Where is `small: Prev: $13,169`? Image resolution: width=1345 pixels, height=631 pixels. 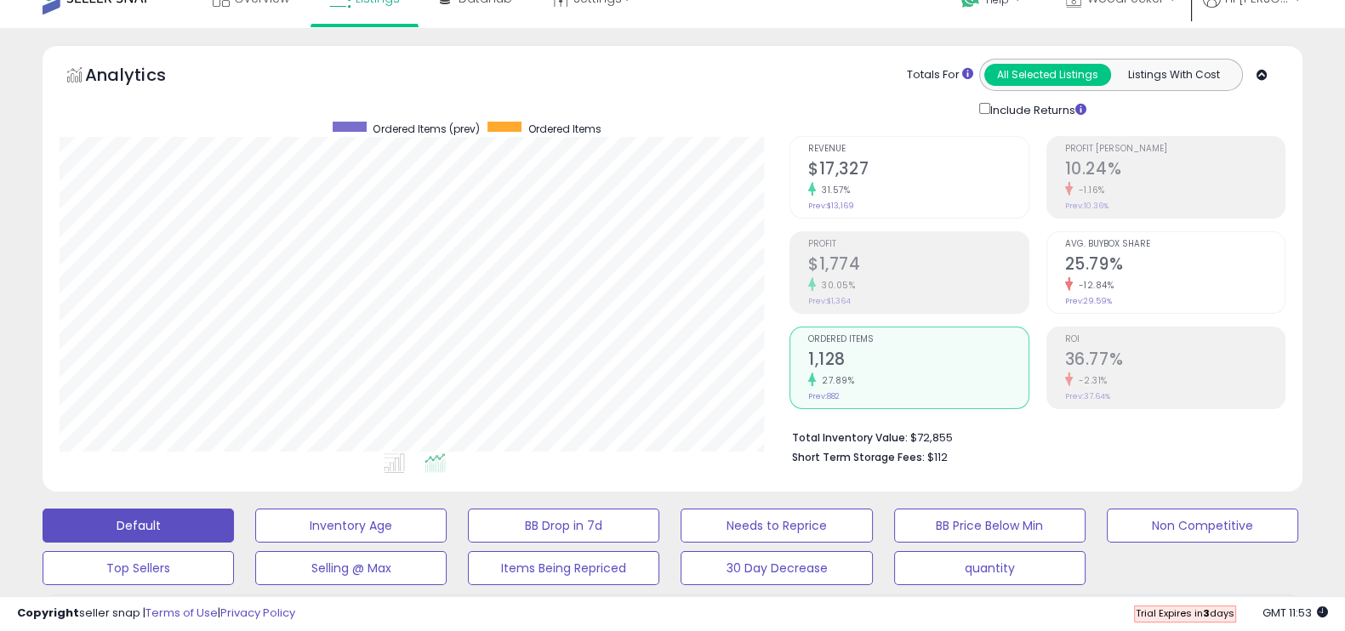 small: Prev: $13,169 is located at coordinates (831, 206).